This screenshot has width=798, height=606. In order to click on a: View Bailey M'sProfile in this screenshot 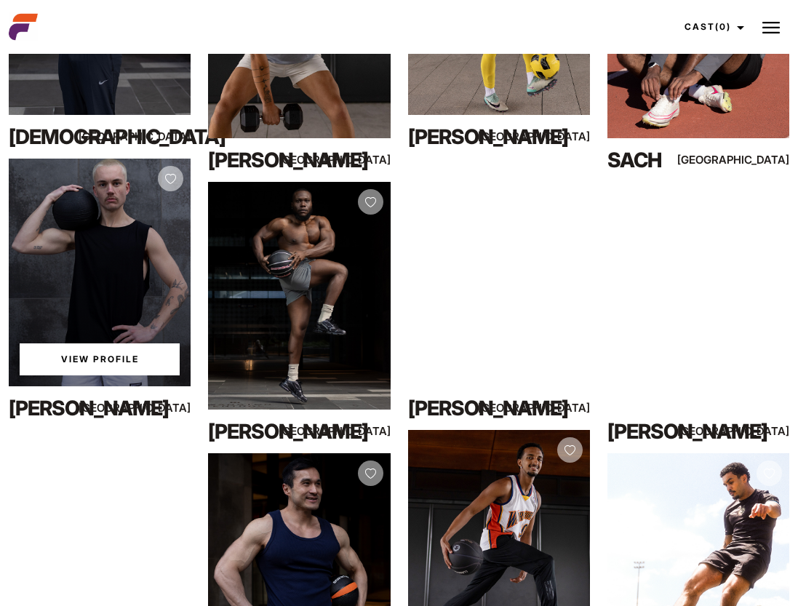, I will do `click(100, 359)`.